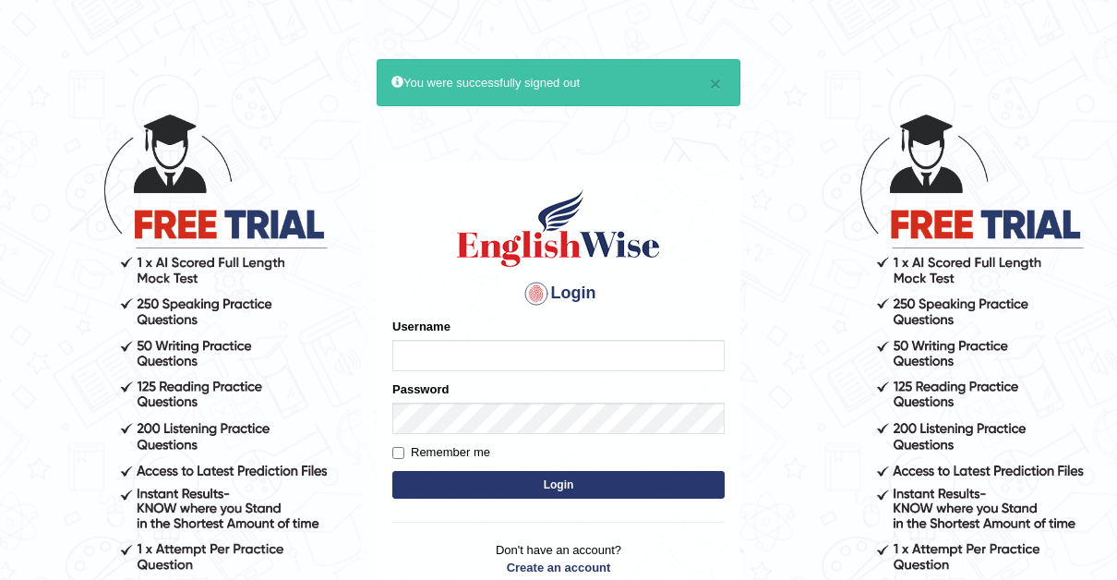 The width and height of the screenshot is (1117, 580). I want to click on label: Remember me, so click(441, 452).